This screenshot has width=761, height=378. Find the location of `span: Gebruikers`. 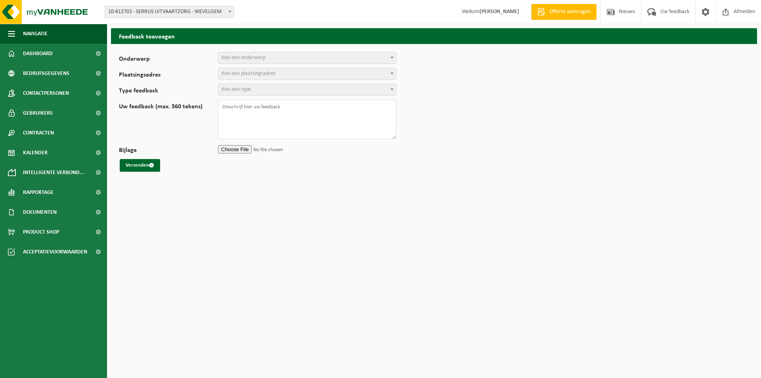

span: Gebruikers is located at coordinates (38, 113).